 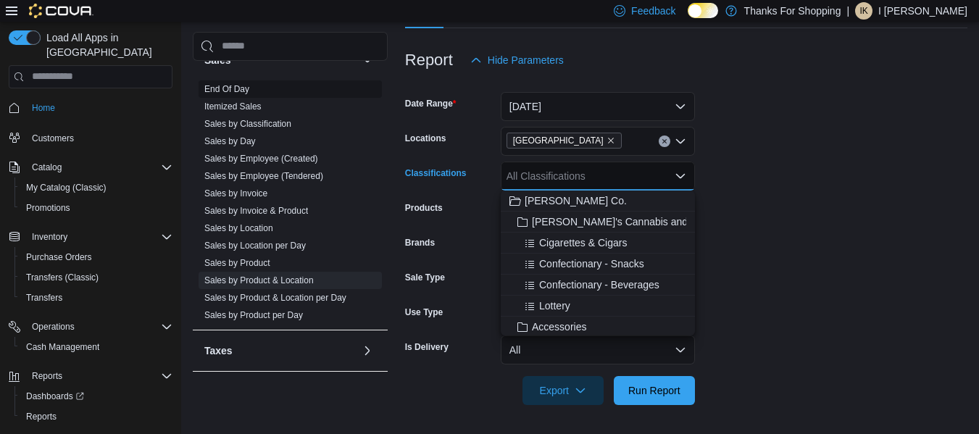 What do you see at coordinates (436, 173) in the screenshot?
I see `label: Classifications` at bounding box center [436, 173].